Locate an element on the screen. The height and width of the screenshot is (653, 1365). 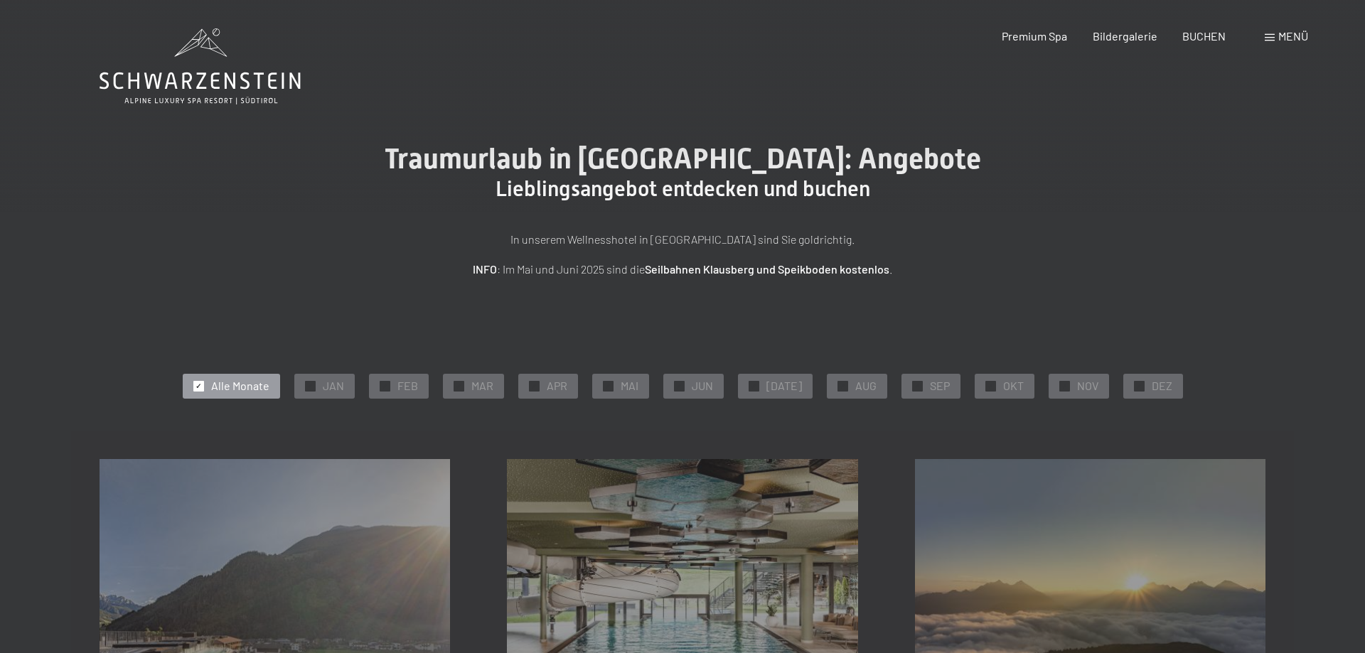
span: NOV is located at coordinates (1088, 386).